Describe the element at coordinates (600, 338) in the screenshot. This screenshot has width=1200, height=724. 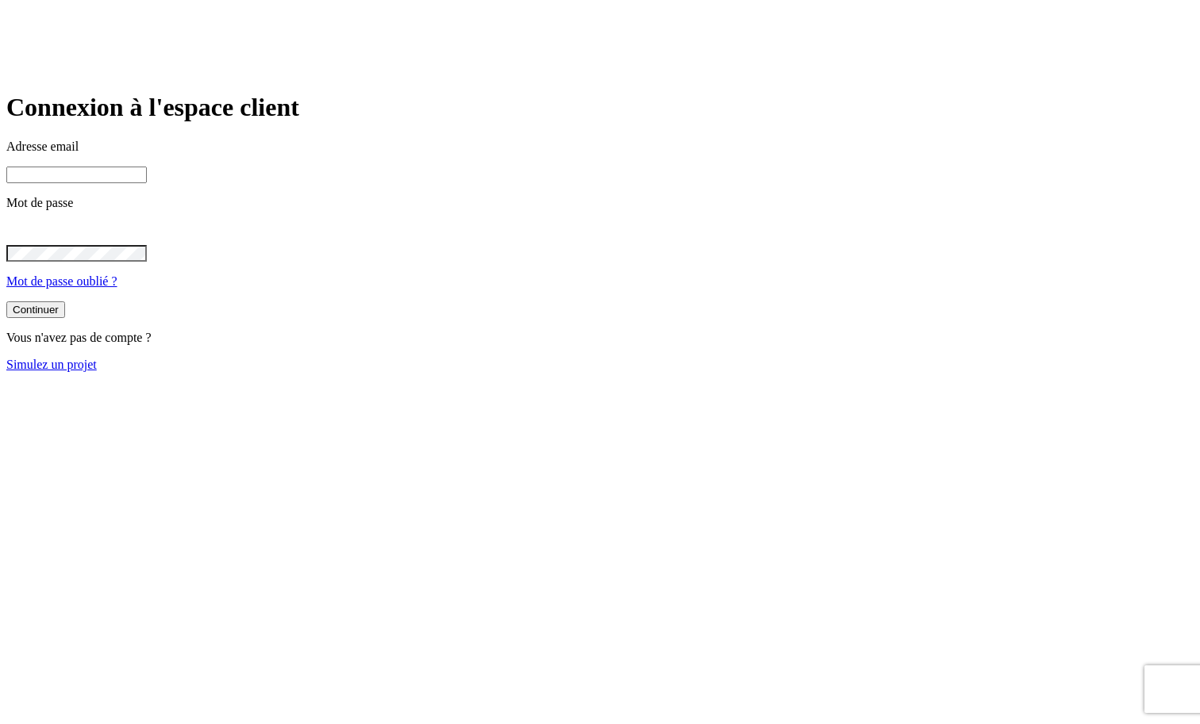
I see `p: Vous n'avez pas de compte ?` at that location.